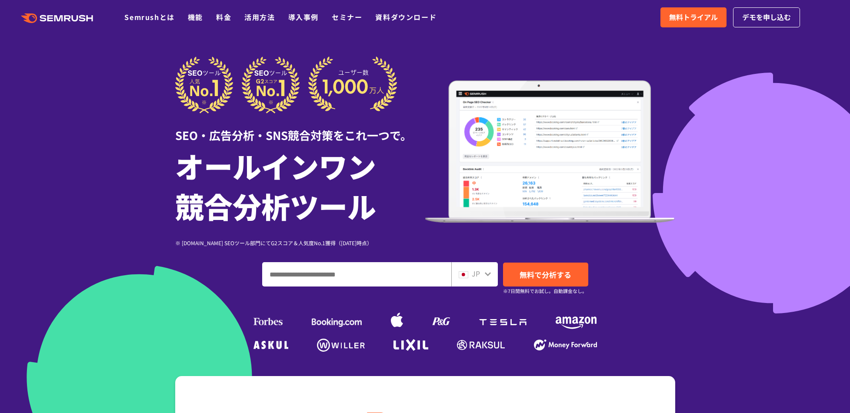 This screenshot has width=850, height=413. Describe the element at coordinates (149, 17) in the screenshot. I see `a: Semrushとは` at that location.